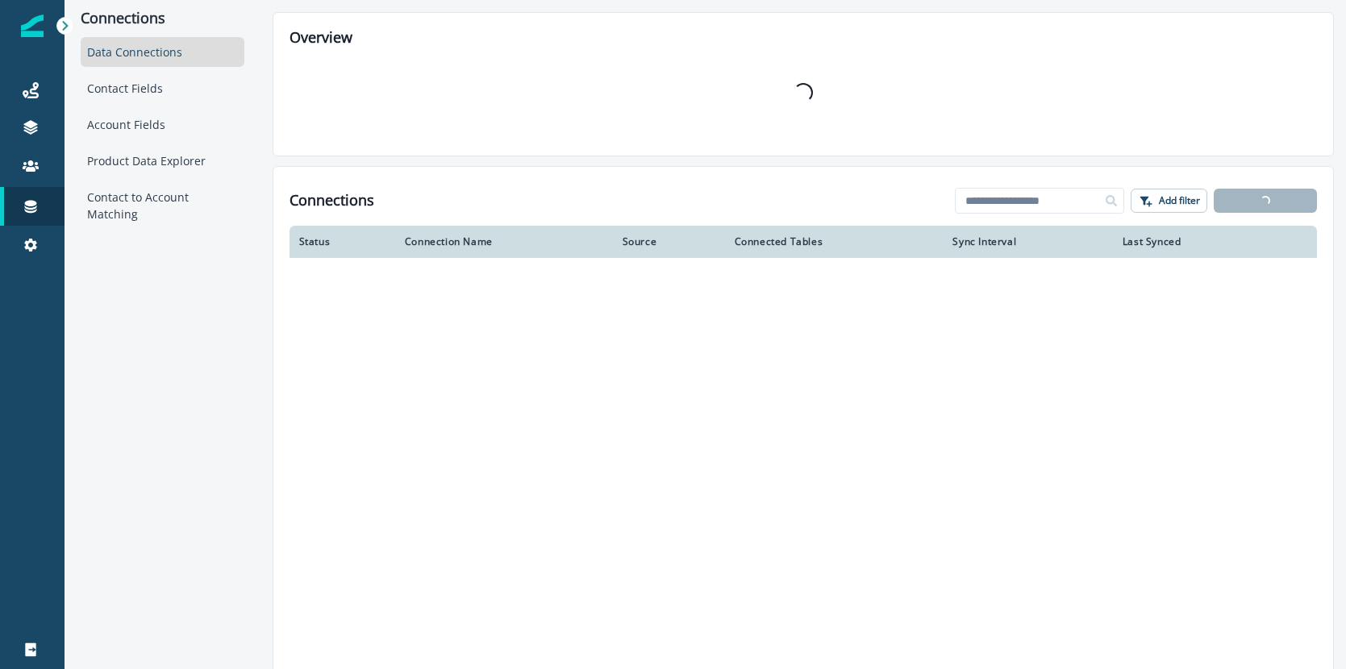  I want to click on div: Connection Name, so click(504, 242).